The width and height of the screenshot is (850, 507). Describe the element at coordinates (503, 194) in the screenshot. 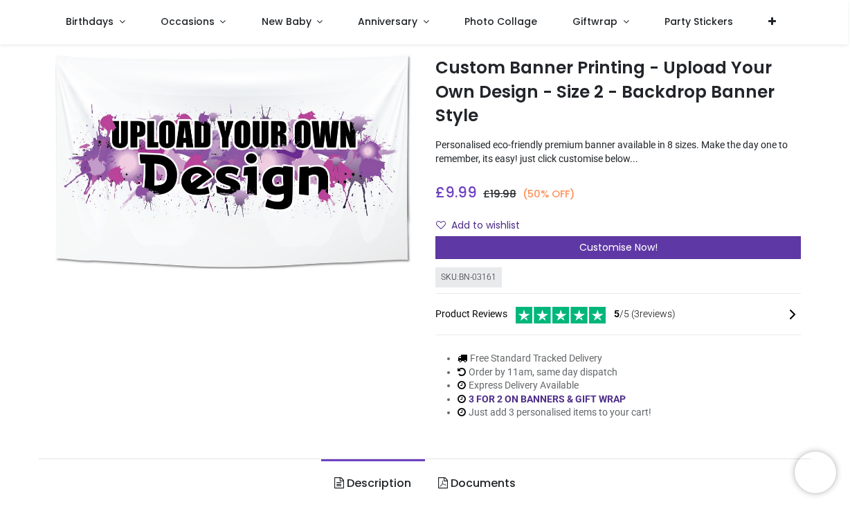

I see `span: 19.98` at that location.